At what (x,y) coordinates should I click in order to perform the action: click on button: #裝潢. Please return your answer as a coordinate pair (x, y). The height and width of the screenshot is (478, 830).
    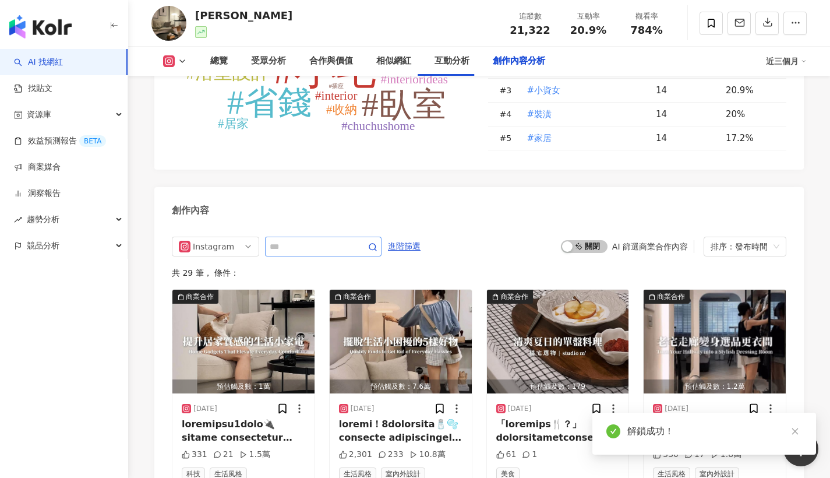
    Looking at the image, I should click on (539, 114).